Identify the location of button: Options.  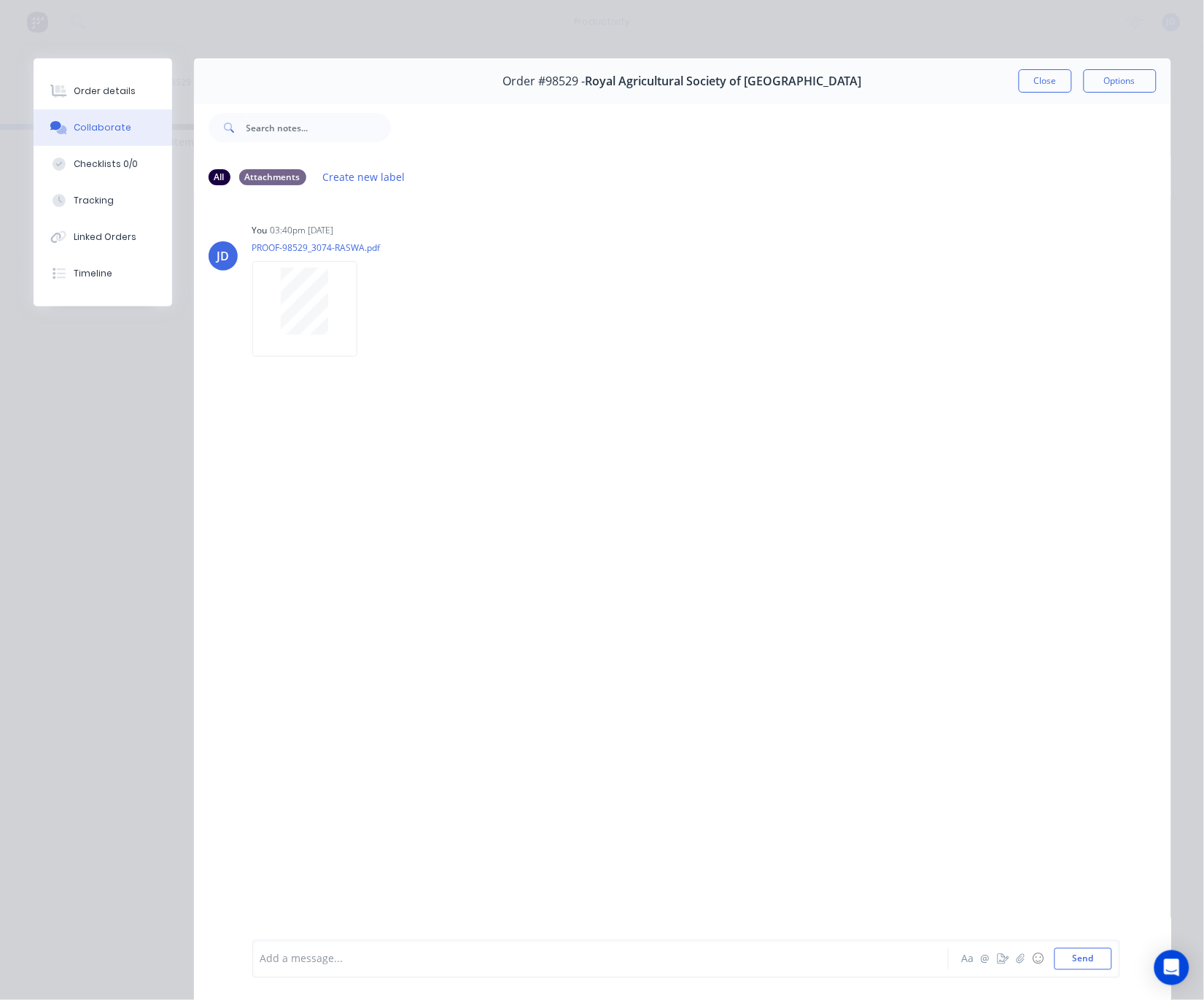
(1120, 81).